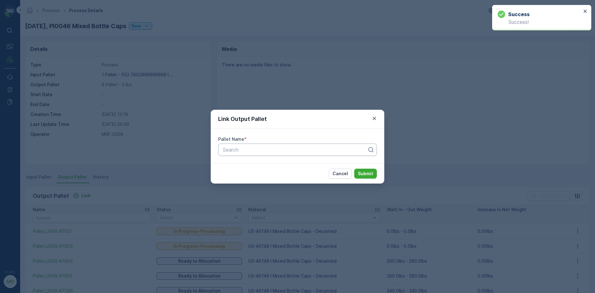 The image size is (595, 293). Describe the element at coordinates (242, 119) in the screenshot. I see `p: Link Output Pallet` at that location.